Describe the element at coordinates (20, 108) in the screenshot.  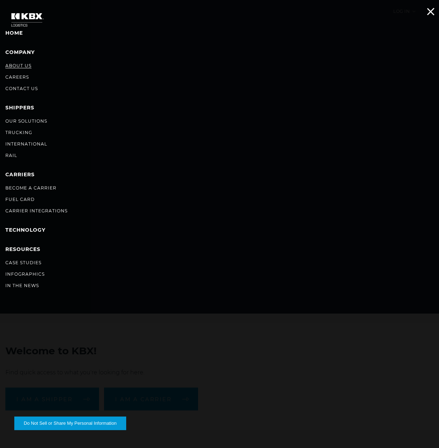
I see `a: SHIPPERS` at that location.